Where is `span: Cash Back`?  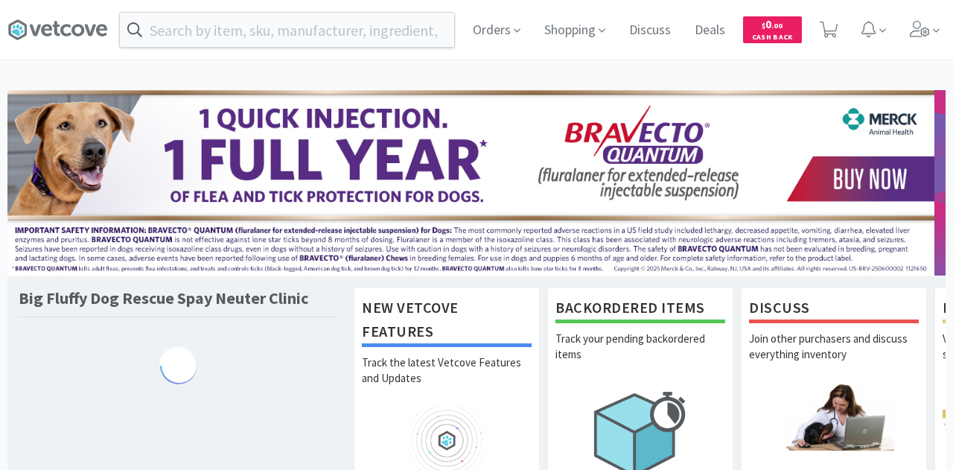 span: Cash Back is located at coordinates (772, 38).